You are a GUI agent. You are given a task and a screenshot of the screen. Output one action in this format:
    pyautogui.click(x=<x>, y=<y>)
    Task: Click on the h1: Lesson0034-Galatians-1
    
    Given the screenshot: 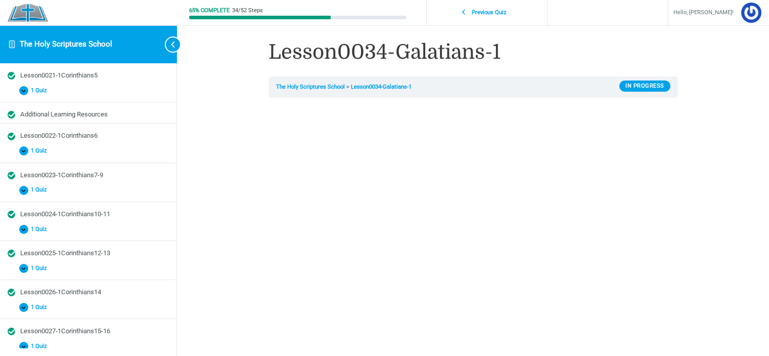 What is the action you would take?
    pyautogui.click(x=473, y=52)
    